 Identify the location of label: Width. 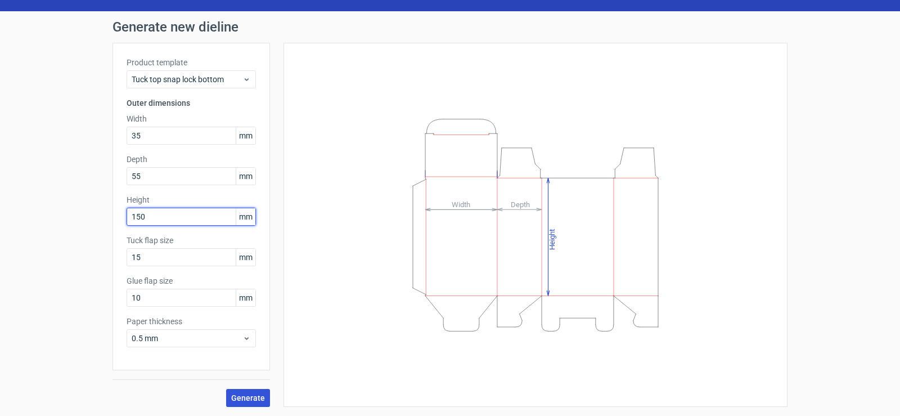
(191, 119).